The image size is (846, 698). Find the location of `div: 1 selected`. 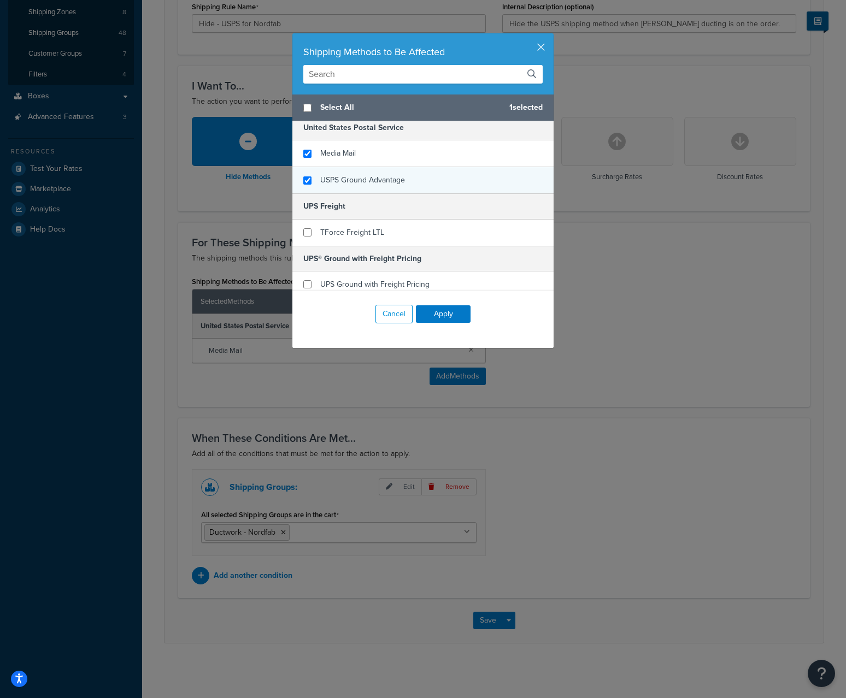

div: 1 selected is located at coordinates (423, 108).